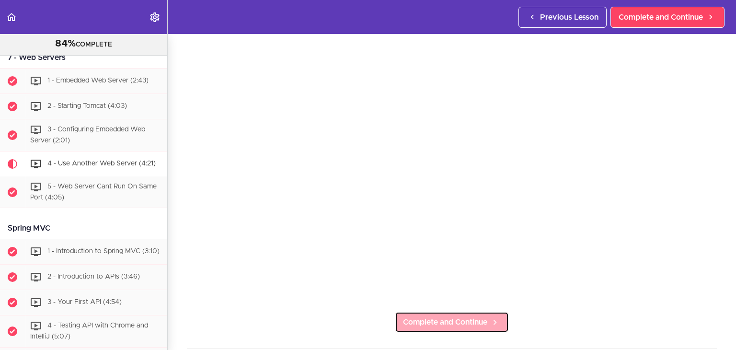 This screenshot has height=350, width=736. I want to click on span: 5 - Web Server Cant Run On Same Port (4:05), so click(93, 192).